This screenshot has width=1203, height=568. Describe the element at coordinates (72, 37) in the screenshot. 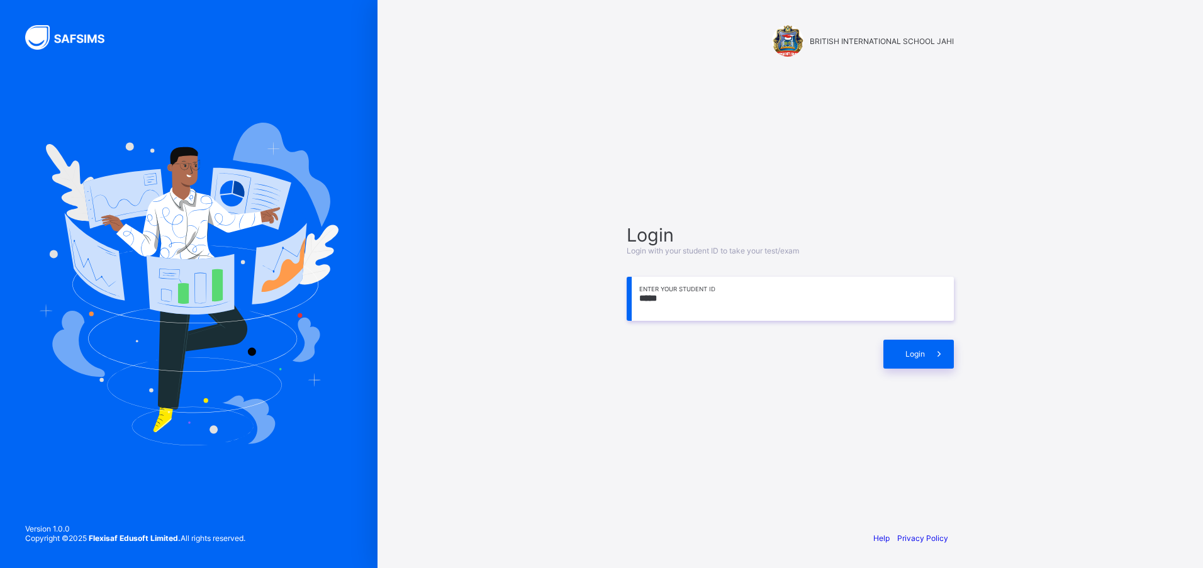

I see `img: SAFSIMS Logo` at that location.